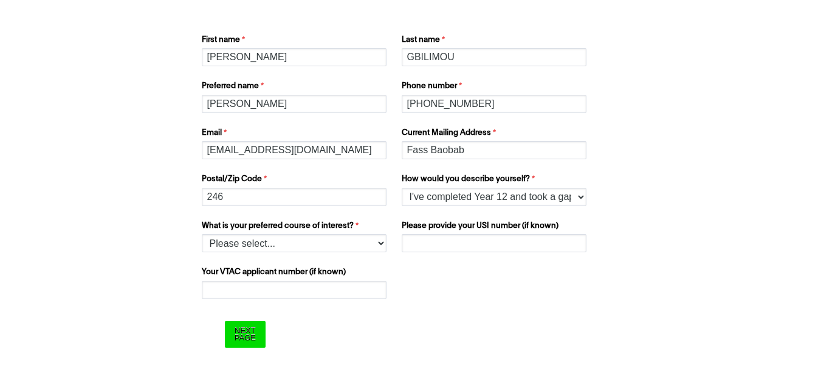 The height and width of the screenshot is (369, 821). What do you see at coordinates (294, 150) in the screenshot?
I see `input: Email` at bounding box center [294, 150].